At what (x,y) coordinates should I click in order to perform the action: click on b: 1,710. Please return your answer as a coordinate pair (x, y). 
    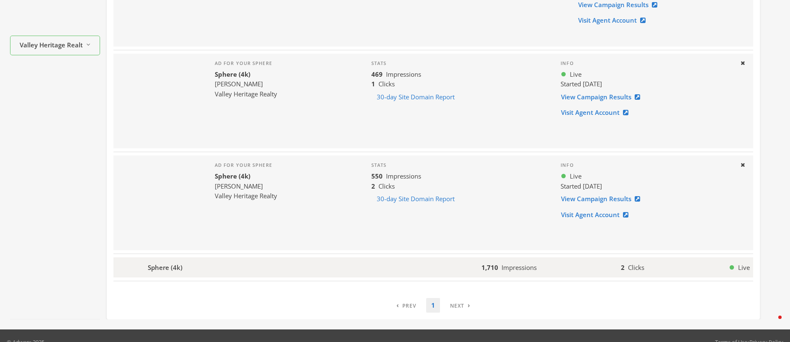
    Looking at the image, I should click on (490, 267).